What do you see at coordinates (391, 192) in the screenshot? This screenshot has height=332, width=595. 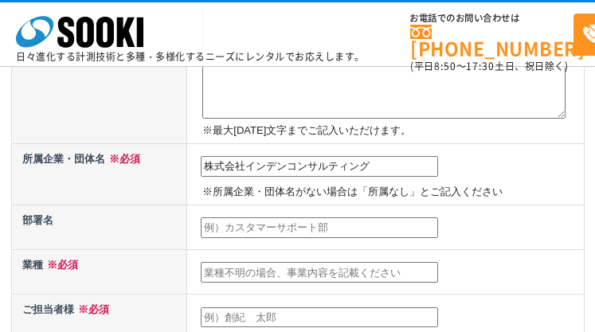 I see `p: ※所属企業・団体名がない場合は「所属なし」とご記入ください` at bounding box center [391, 192].